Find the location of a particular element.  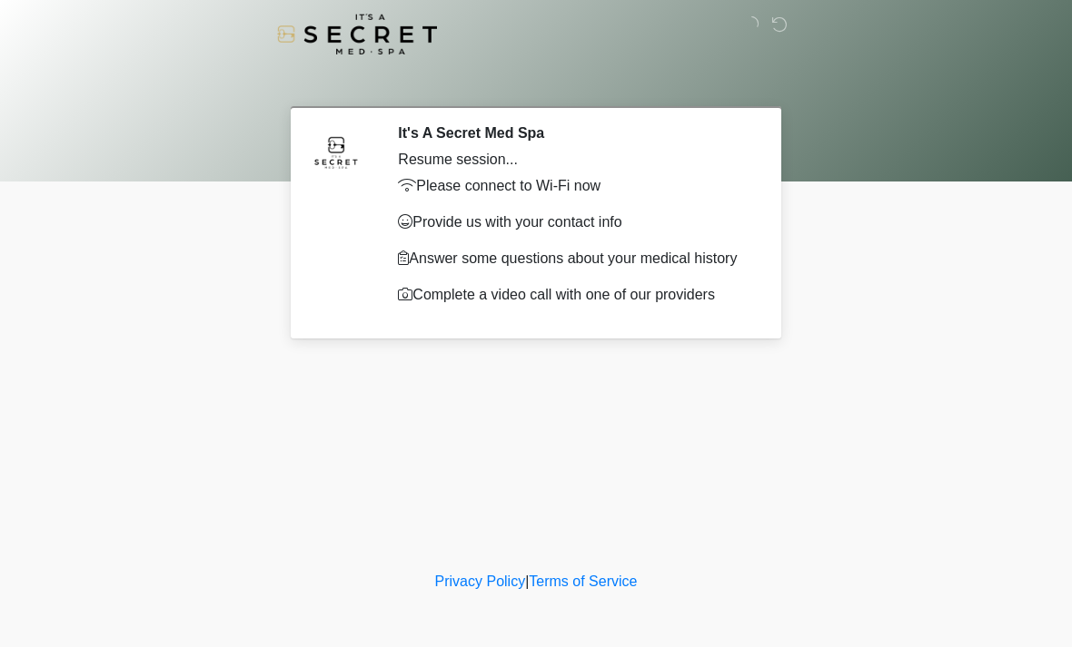

p: Complete a video call with one of our providers is located at coordinates (573, 295).